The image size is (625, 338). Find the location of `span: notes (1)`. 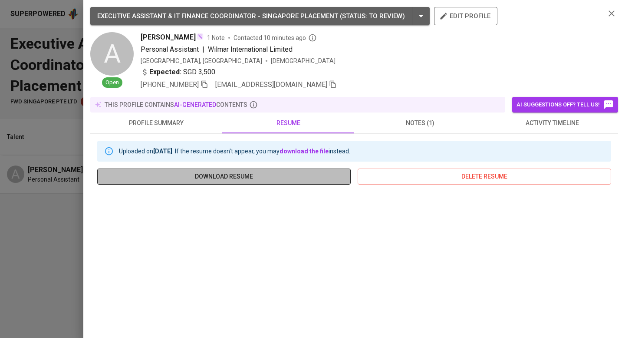

span: notes (1) is located at coordinates (420, 123).